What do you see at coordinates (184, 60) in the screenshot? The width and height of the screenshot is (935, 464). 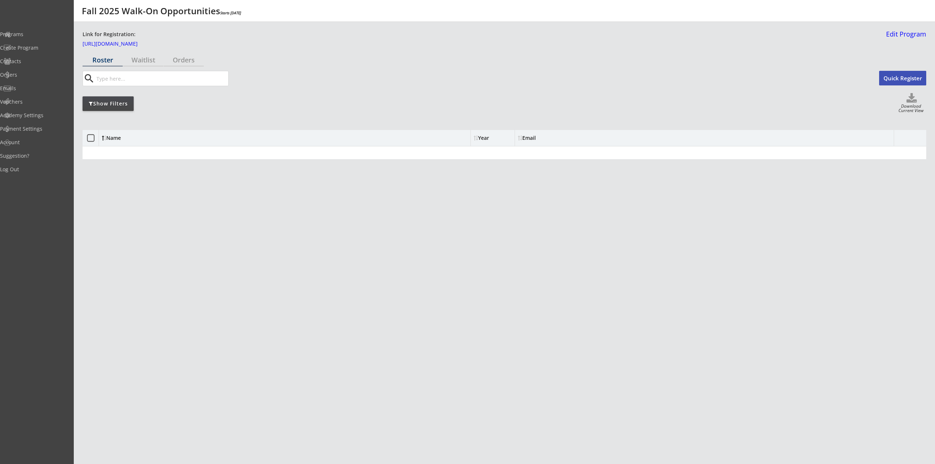 I see `div: Orders` at bounding box center [184, 60].